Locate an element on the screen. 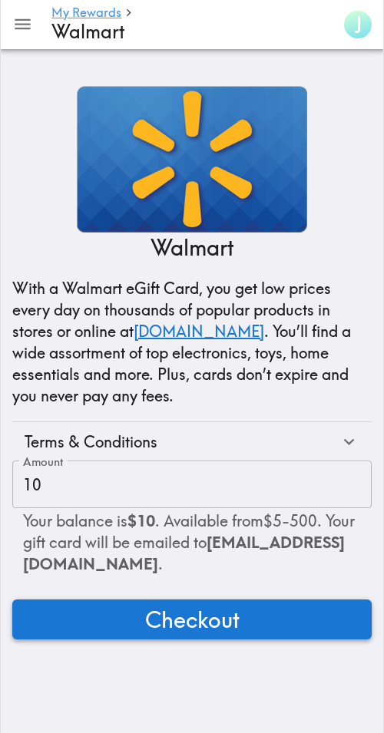 The height and width of the screenshot is (733, 384). img: Walmart is located at coordinates (192, 159).